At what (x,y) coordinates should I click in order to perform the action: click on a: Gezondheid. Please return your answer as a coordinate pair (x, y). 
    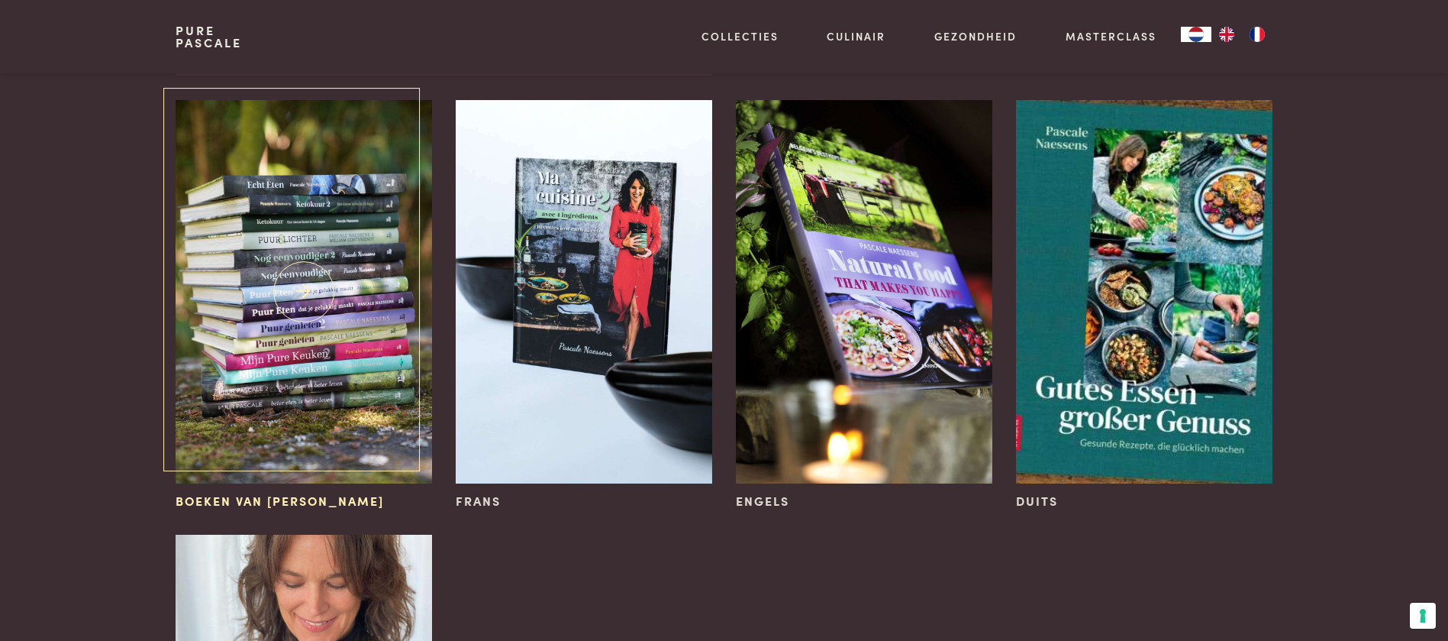
    Looking at the image, I should click on (976, 36).